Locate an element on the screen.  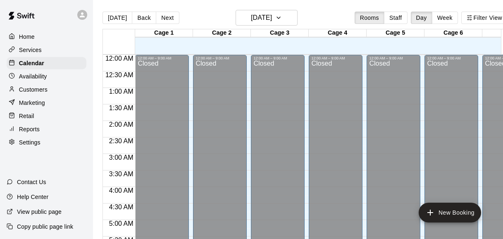
div: Calendar is located at coordinates (46, 63).